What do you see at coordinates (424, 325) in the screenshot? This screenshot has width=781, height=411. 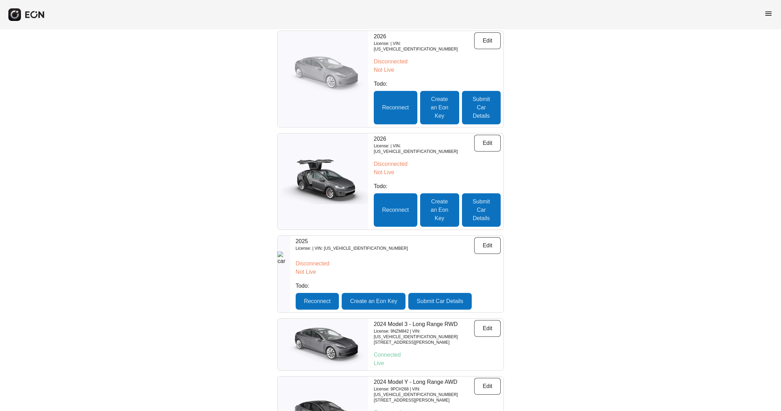 I see `p: 2024 Model 3 - Long Range RWD` at bounding box center [424, 325].